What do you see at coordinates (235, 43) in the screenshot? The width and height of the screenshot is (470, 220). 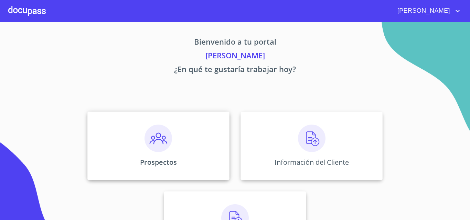 I see `p: Bienvenido a tu portal` at bounding box center [235, 43].